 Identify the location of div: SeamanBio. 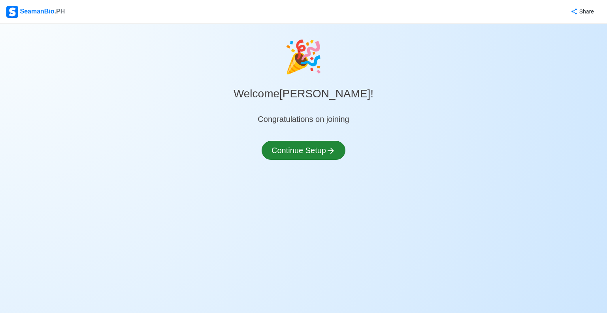
(36, 12).